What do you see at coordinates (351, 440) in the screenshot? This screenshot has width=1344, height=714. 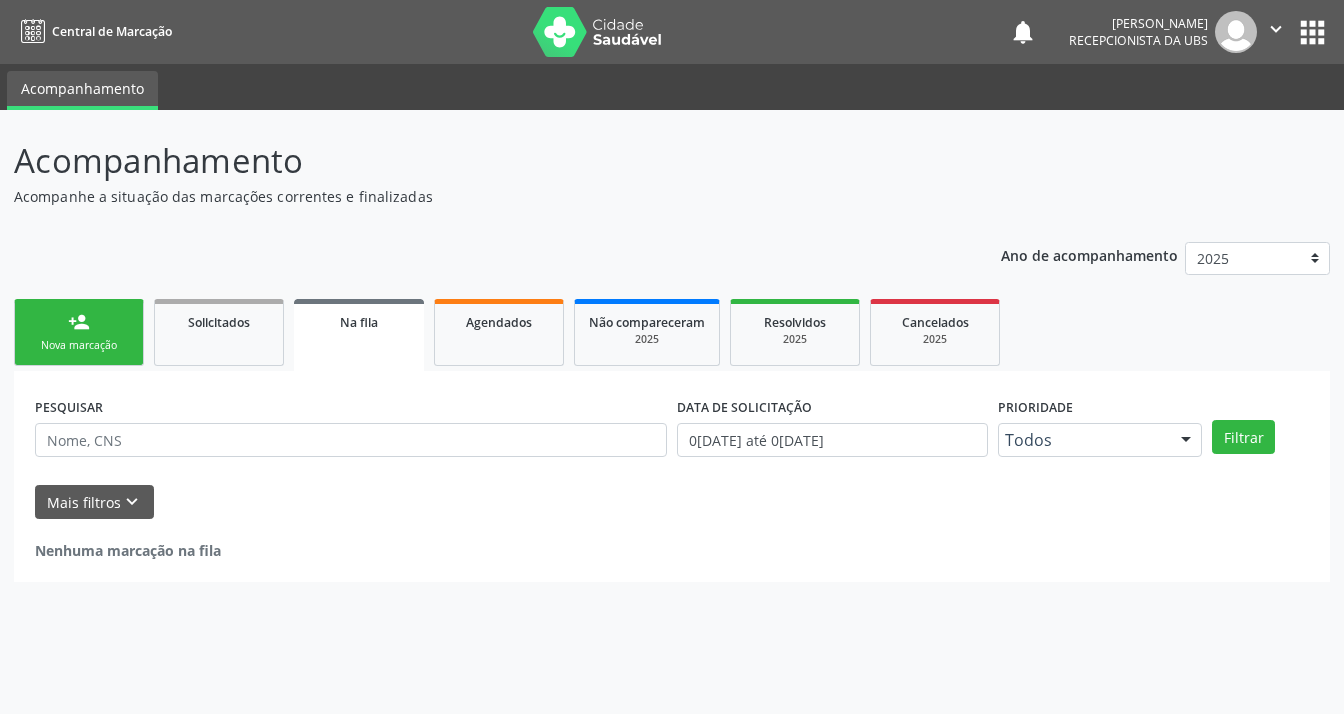 I see `input: Nome, CNS` at bounding box center [351, 440].